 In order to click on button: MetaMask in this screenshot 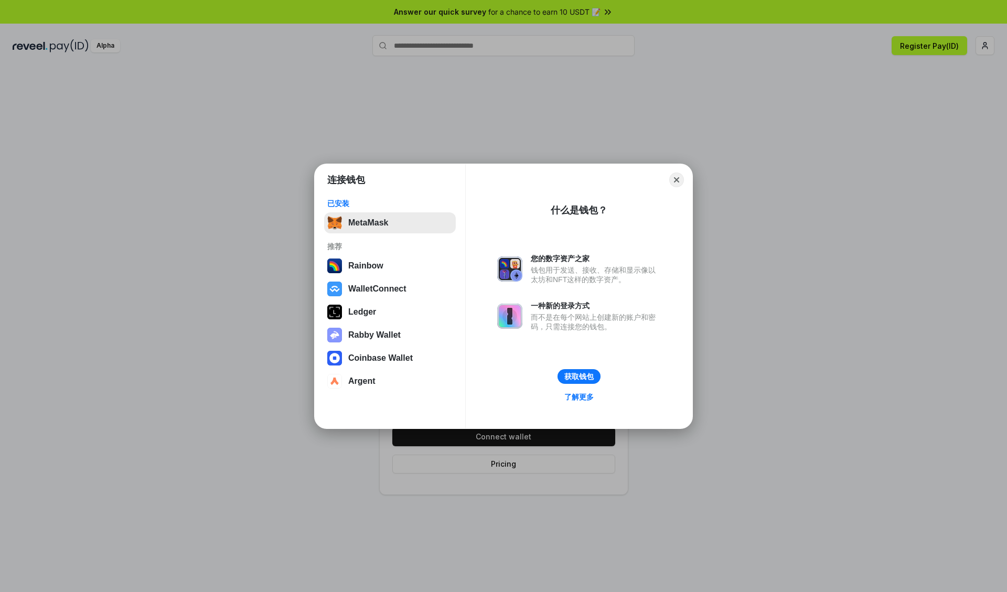, I will do `click(390, 223)`.